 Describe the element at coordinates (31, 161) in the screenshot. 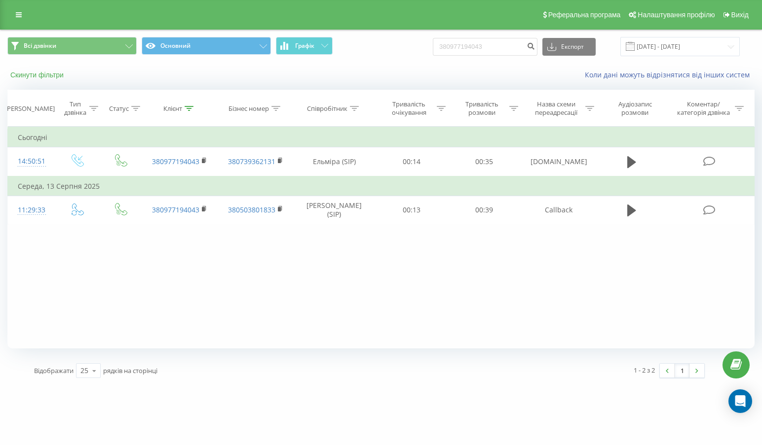

I see `div: 14:50:51` at that location.